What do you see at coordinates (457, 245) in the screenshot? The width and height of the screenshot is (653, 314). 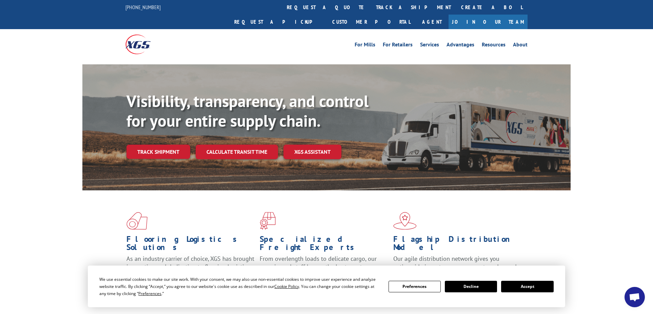 I see `h1: Flagship Distribution Model` at bounding box center [457, 245].